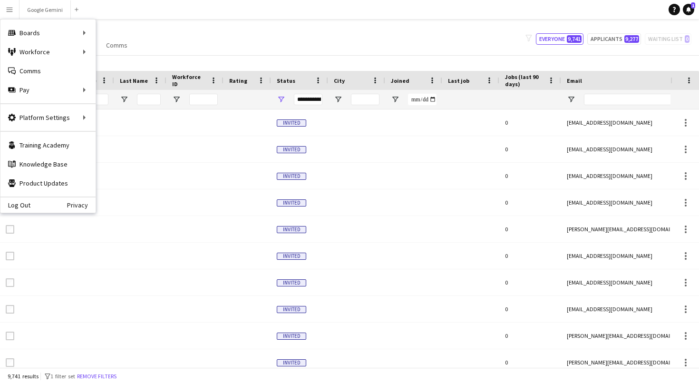  I want to click on a: Log Out, so click(15, 205).